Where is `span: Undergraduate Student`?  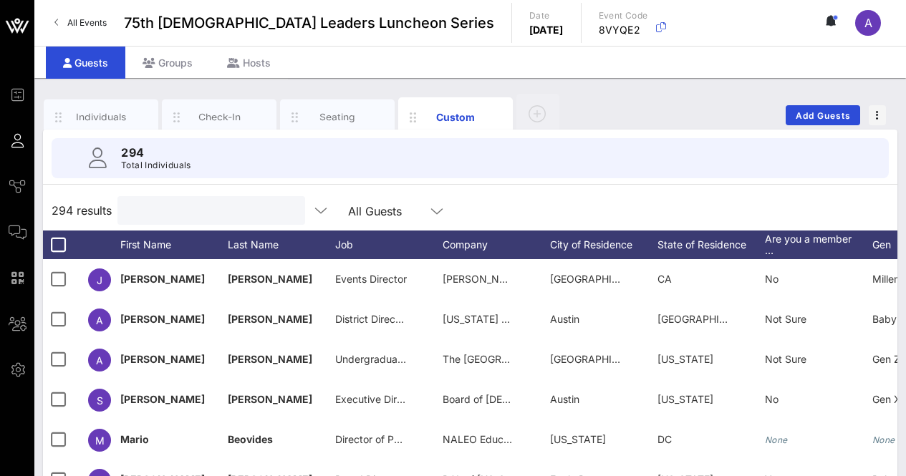 span: Undergraduate Student is located at coordinates (391, 359).